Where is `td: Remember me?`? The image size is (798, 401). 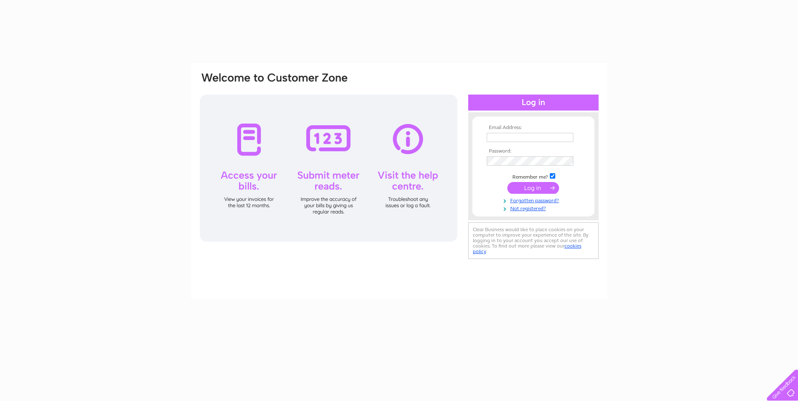 td: Remember me? is located at coordinates (534, 176).